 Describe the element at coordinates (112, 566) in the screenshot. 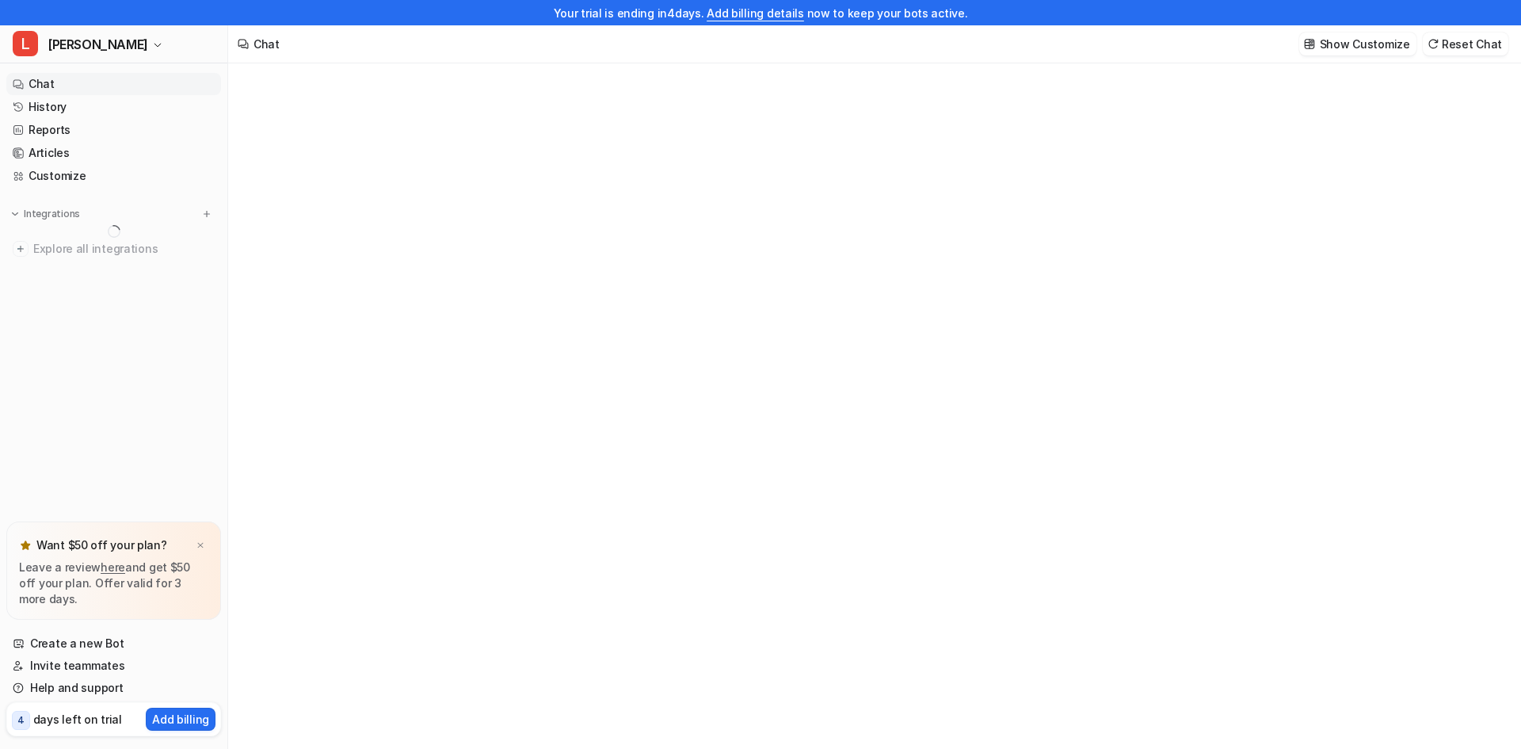

I see `a: here` at that location.